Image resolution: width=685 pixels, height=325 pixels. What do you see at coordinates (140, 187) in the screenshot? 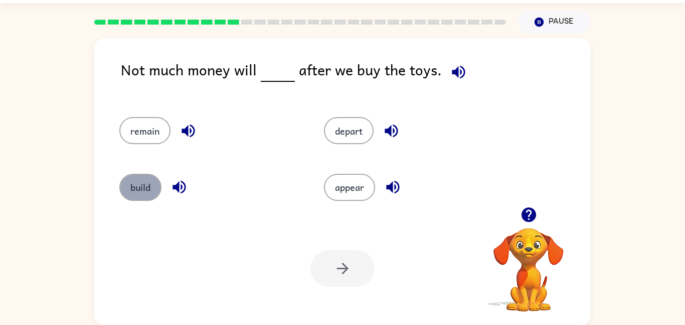
I see `button: build` at bounding box center [140, 187].